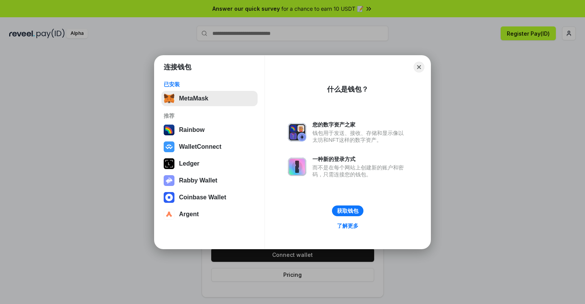 The image size is (585, 304). What do you see at coordinates (360, 171) in the screenshot?
I see `div: 而不是在每个网站上创建新的账户和密码，只需连接您的钱包。` at bounding box center [360, 171].